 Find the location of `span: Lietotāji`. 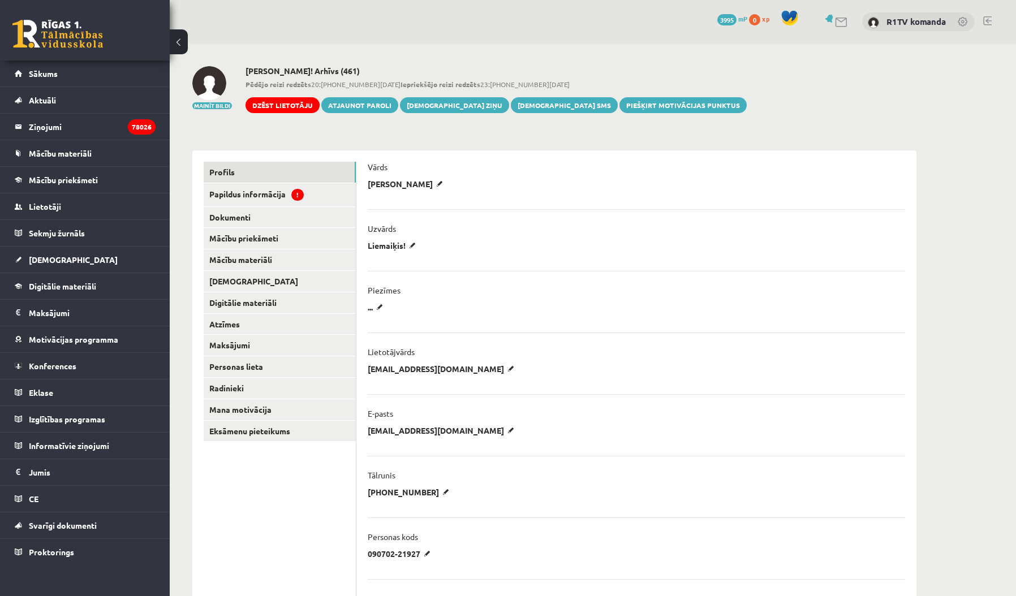

span: Lietotāji is located at coordinates (45, 206).